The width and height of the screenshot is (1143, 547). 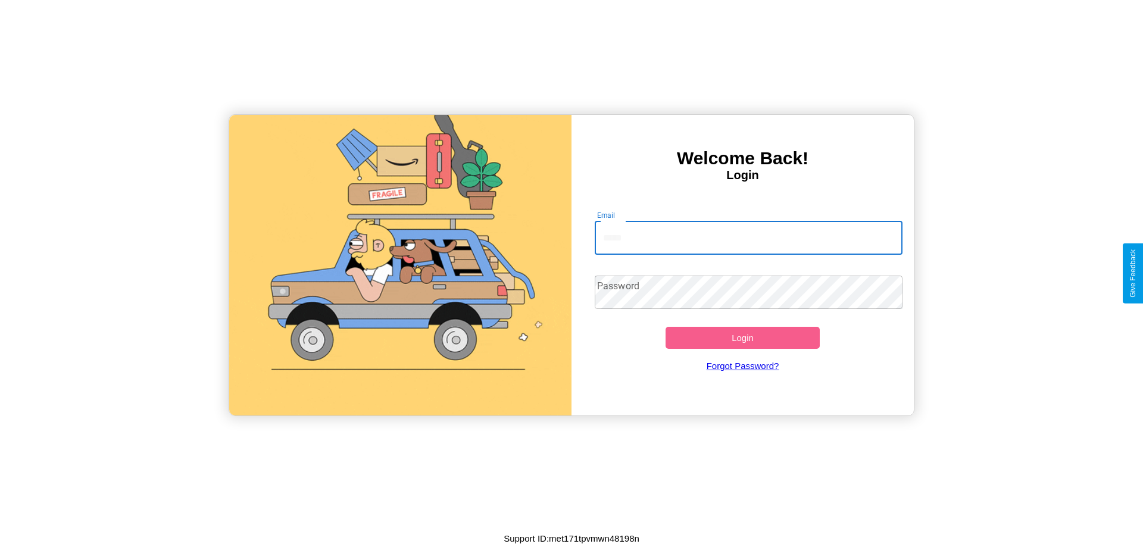 I want to click on p: Support ID: met171tpvmwn48198n, so click(x=571, y=538).